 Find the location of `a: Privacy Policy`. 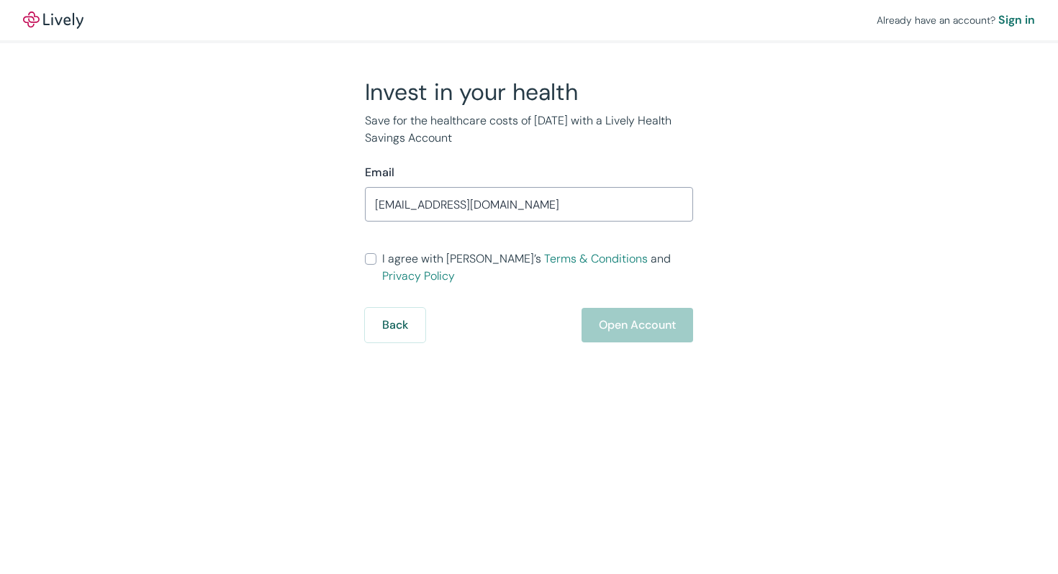

a: Privacy Policy is located at coordinates (418, 276).